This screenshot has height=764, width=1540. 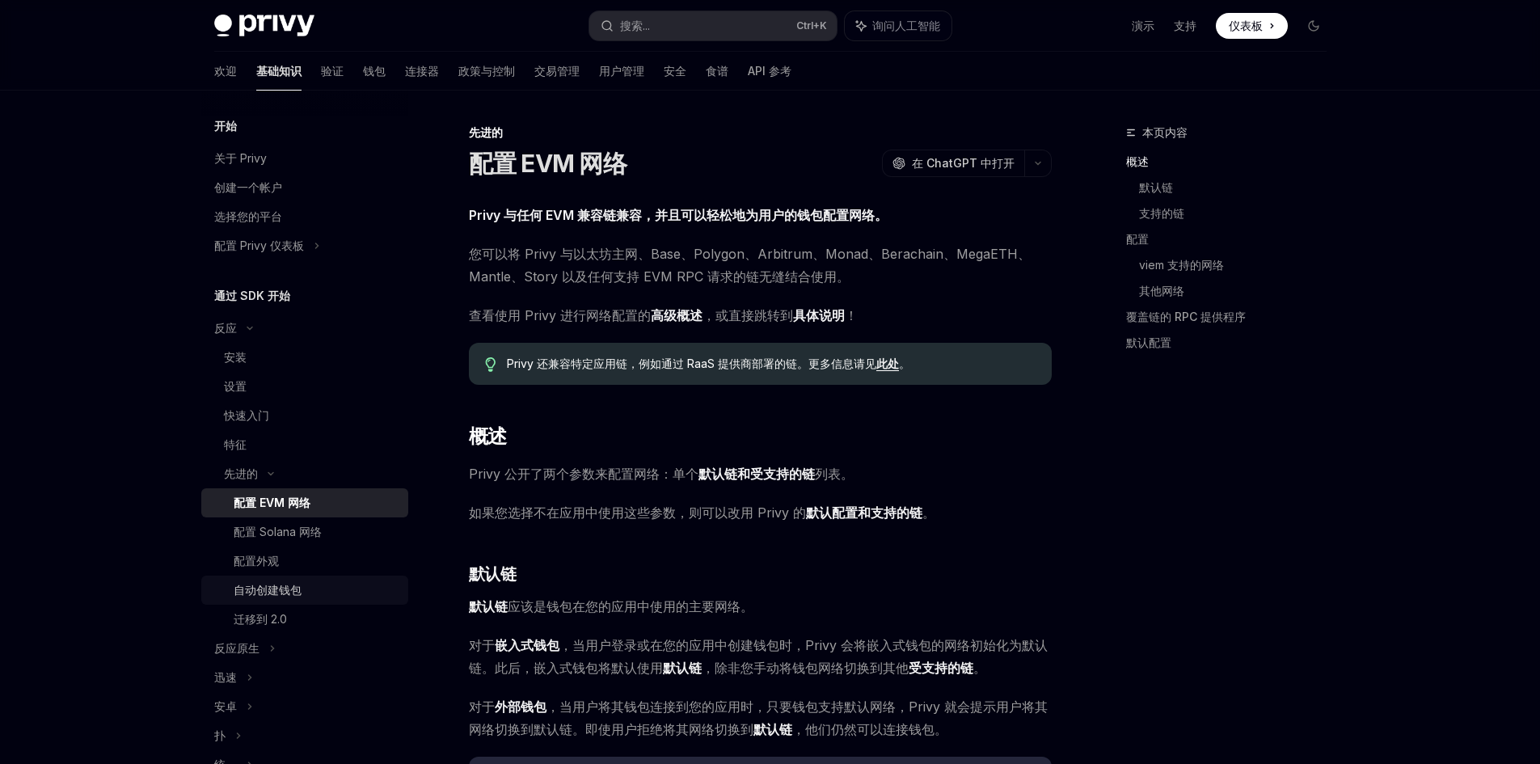 What do you see at coordinates (1233, 162) in the screenshot?
I see `a: 概述` at bounding box center [1233, 162].